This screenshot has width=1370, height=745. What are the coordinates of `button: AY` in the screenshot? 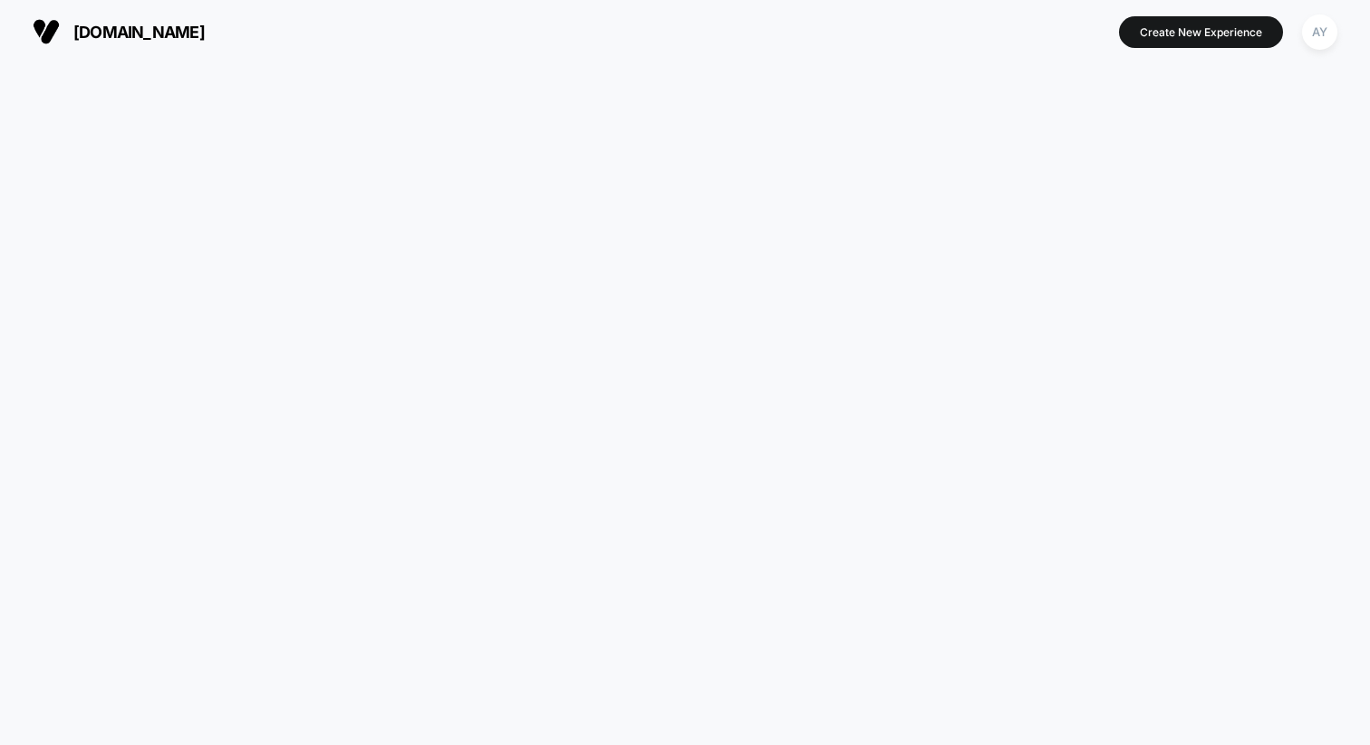 It's located at (1319, 32).